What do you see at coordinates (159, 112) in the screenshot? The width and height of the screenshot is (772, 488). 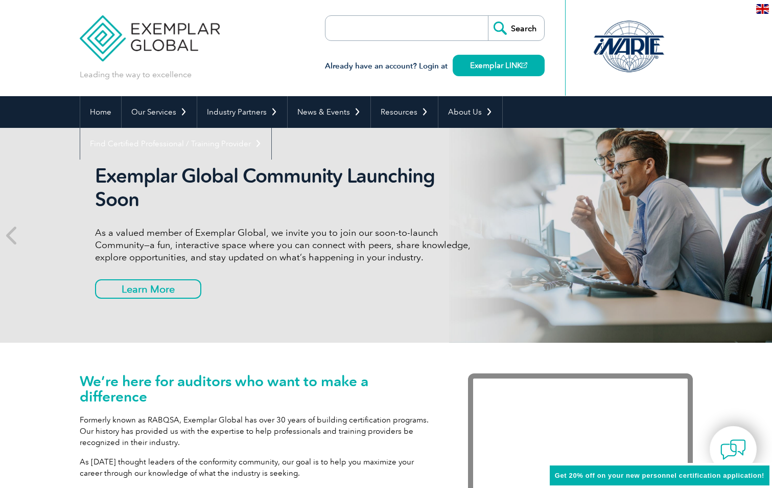 I see `a: Our Services` at bounding box center [159, 112].